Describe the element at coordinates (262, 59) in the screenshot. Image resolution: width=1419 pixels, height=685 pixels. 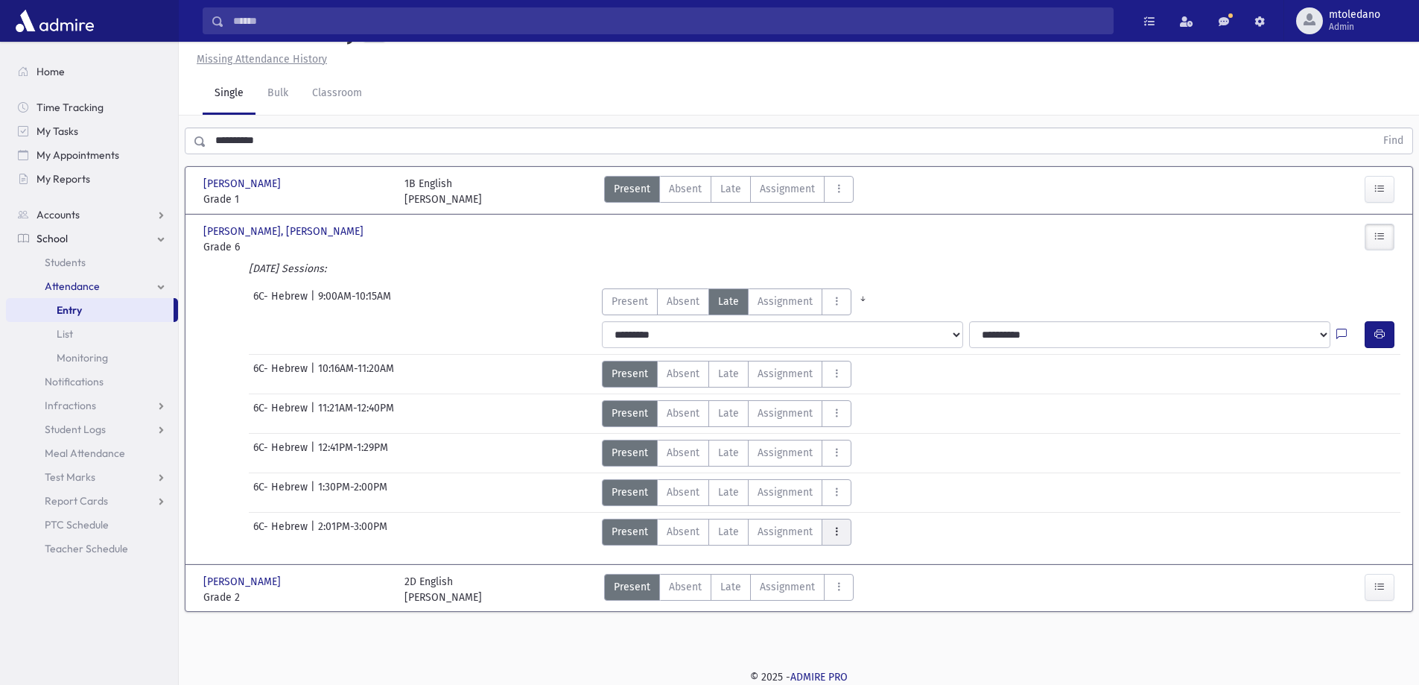
I see `u: Missing Attendance History` at that location.